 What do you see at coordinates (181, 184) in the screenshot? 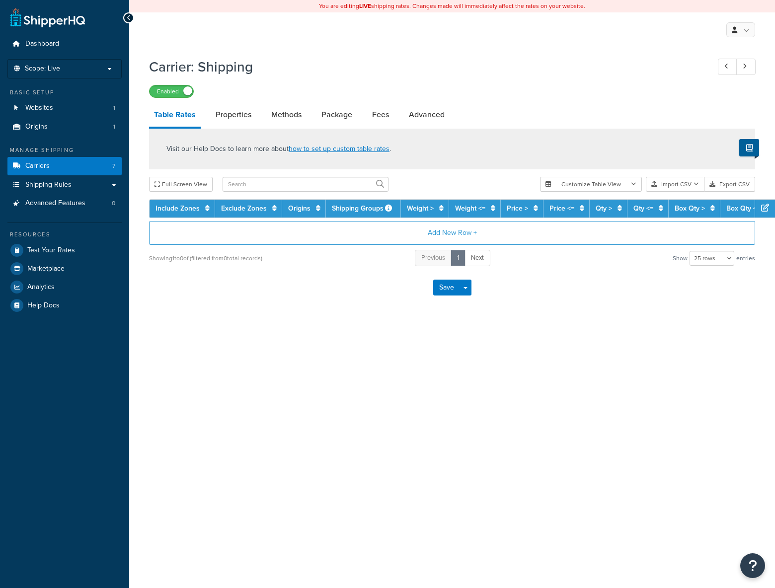
I see `button: Full Screen View` at bounding box center [181, 184].